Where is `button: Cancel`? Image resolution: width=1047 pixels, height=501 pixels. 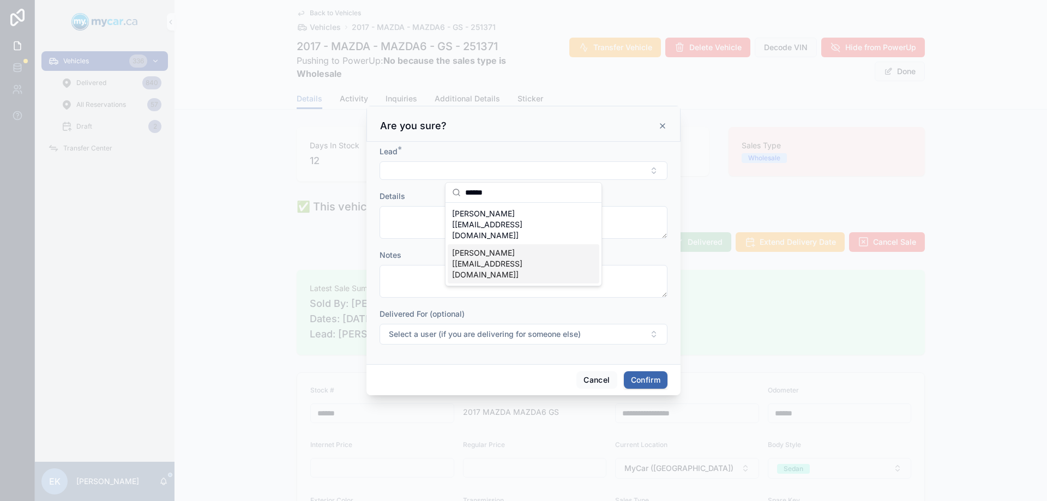
button: Cancel is located at coordinates (597, 380).